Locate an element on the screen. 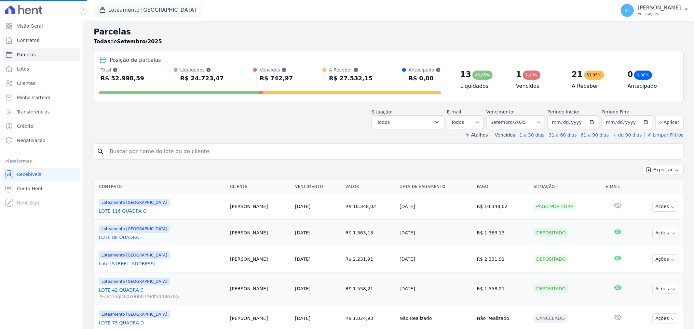 The image size is (694, 329). button: Aplicar is located at coordinates (669, 122).